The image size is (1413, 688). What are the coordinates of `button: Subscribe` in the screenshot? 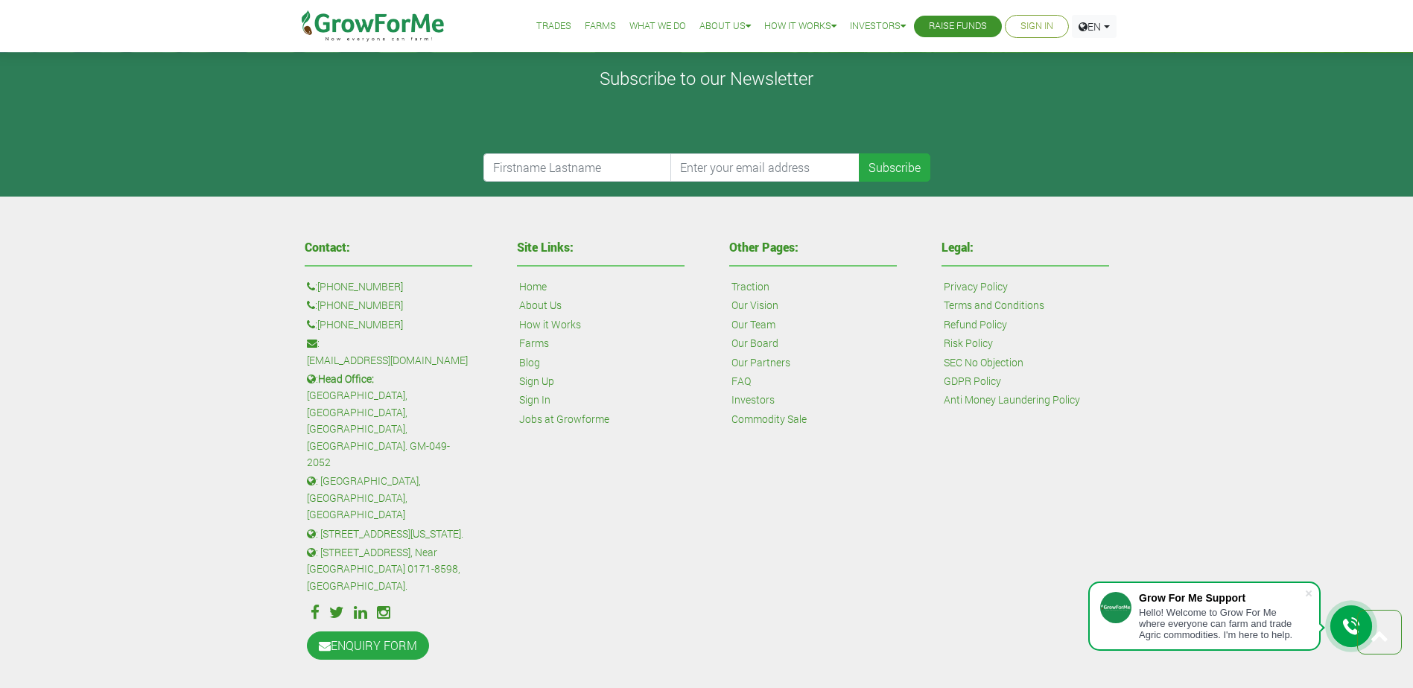 It's located at (895, 168).